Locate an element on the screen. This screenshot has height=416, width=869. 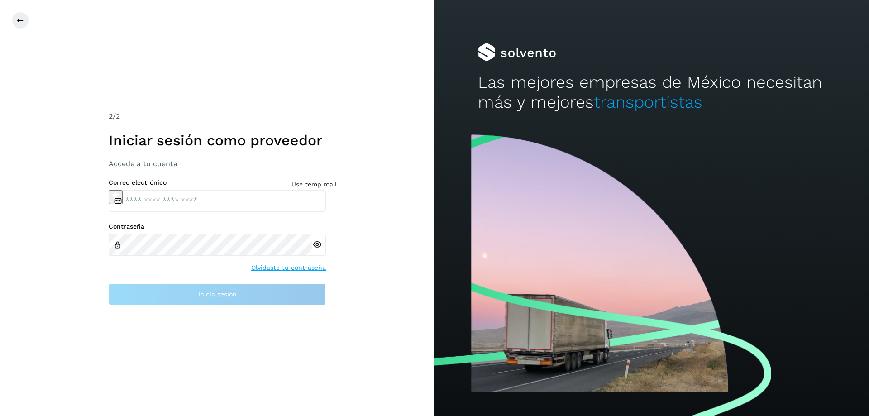
div: /2 is located at coordinates (217, 116).